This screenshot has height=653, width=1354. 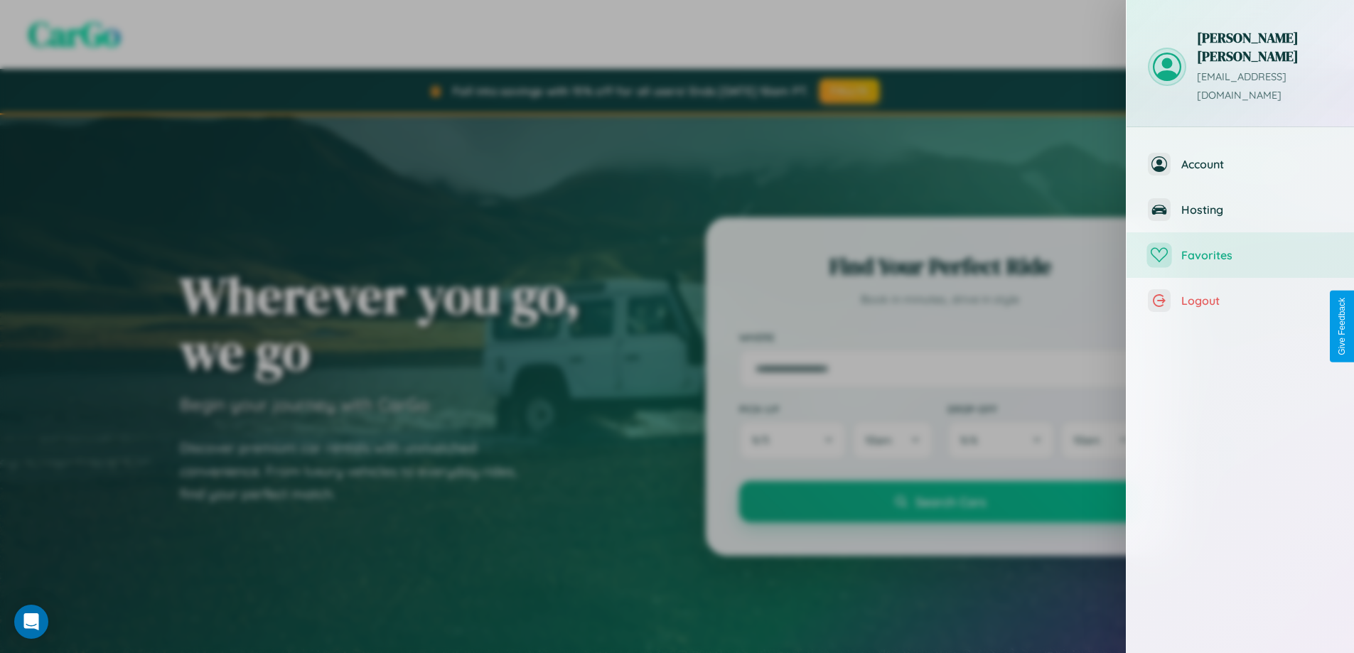 What do you see at coordinates (1240, 164) in the screenshot?
I see `button: Account` at bounding box center [1240, 164].